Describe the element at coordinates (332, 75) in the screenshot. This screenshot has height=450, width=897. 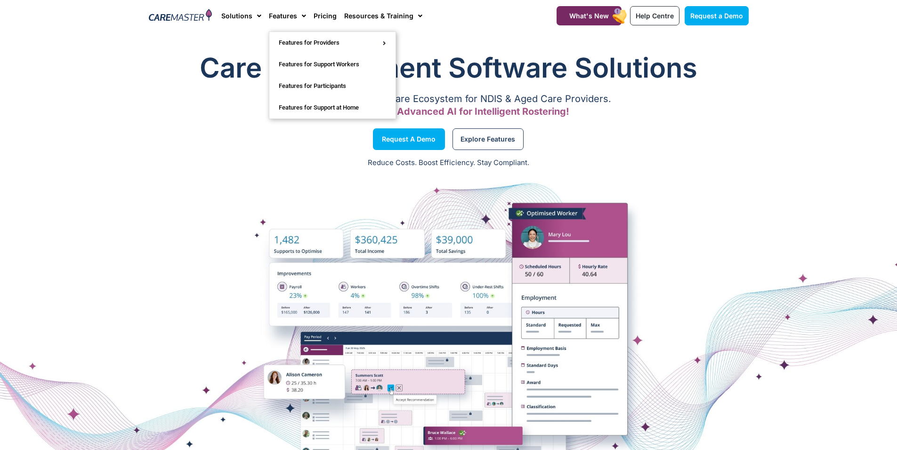
I see `ul: Features` at that location.